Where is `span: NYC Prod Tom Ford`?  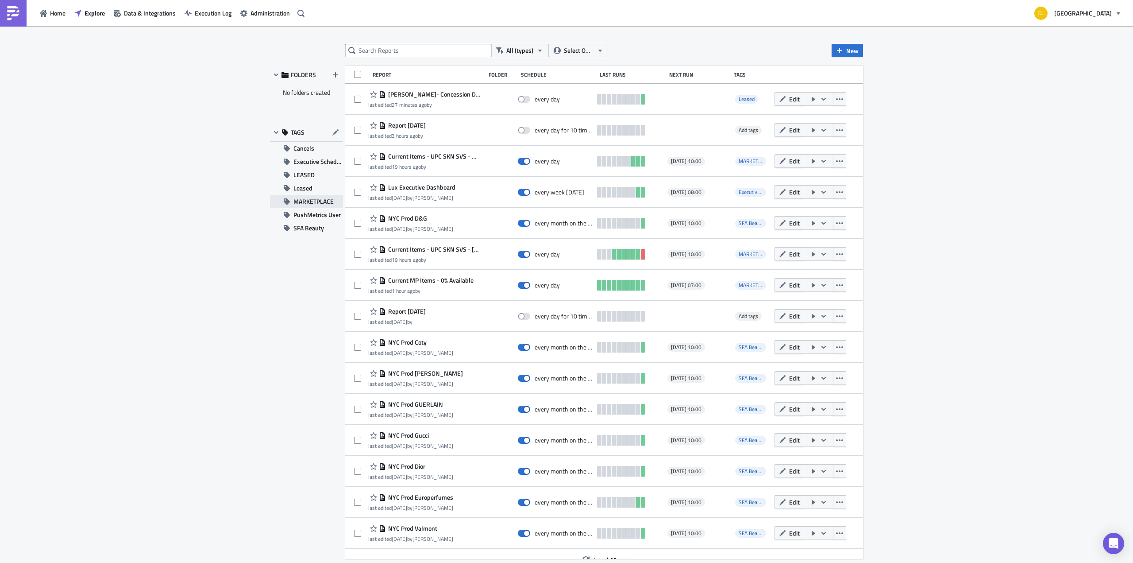
span: NYC Prod Tom Ford is located at coordinates (425, 373).